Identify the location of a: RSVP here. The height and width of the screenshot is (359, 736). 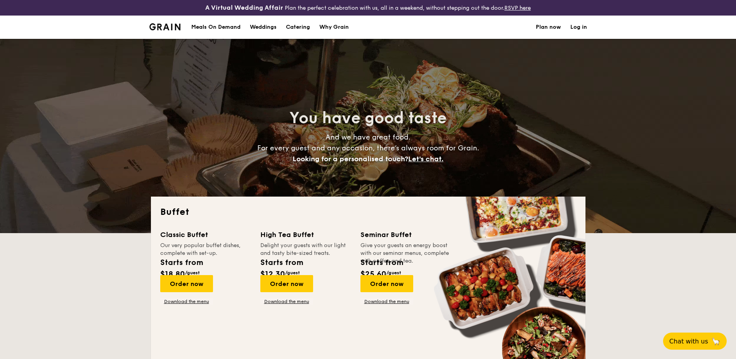
(518, 8).